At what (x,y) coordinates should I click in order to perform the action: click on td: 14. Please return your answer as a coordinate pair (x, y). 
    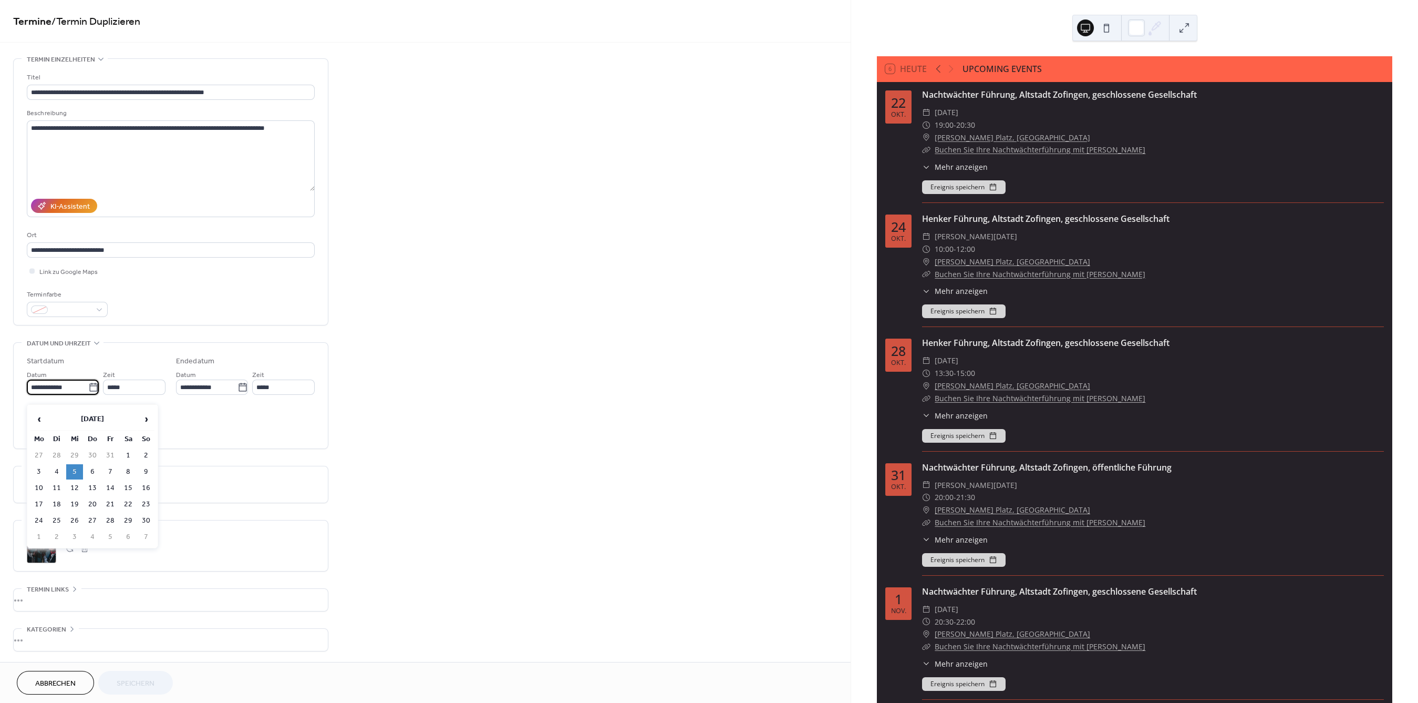
    Looking at the image, I should click on (110, 488).